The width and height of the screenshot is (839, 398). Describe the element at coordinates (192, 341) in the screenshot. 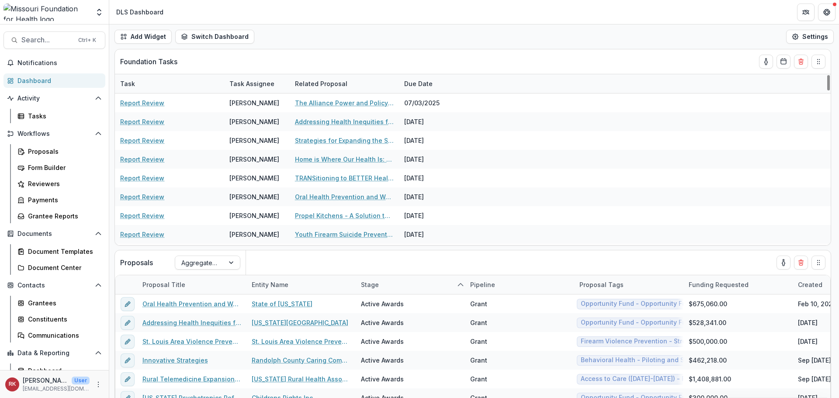

I see `a: St. Louis Area Violence Prevention Commission Infrastructure Support` at that location.